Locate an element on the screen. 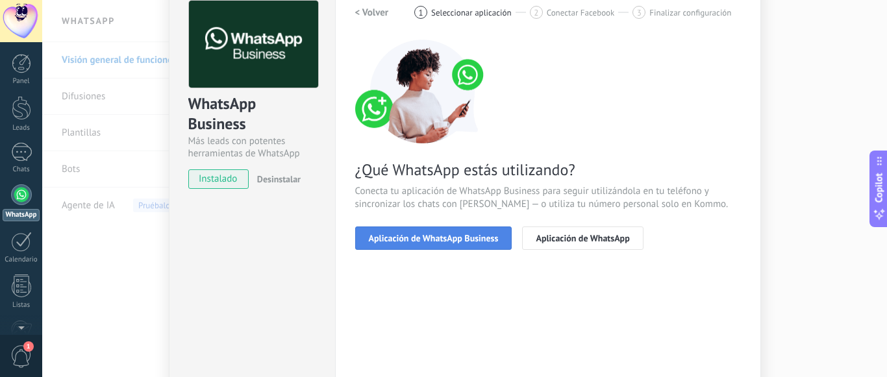 This screenshot has width=887, height=377. span: Desinstalar is located at coordinates (279, 179).